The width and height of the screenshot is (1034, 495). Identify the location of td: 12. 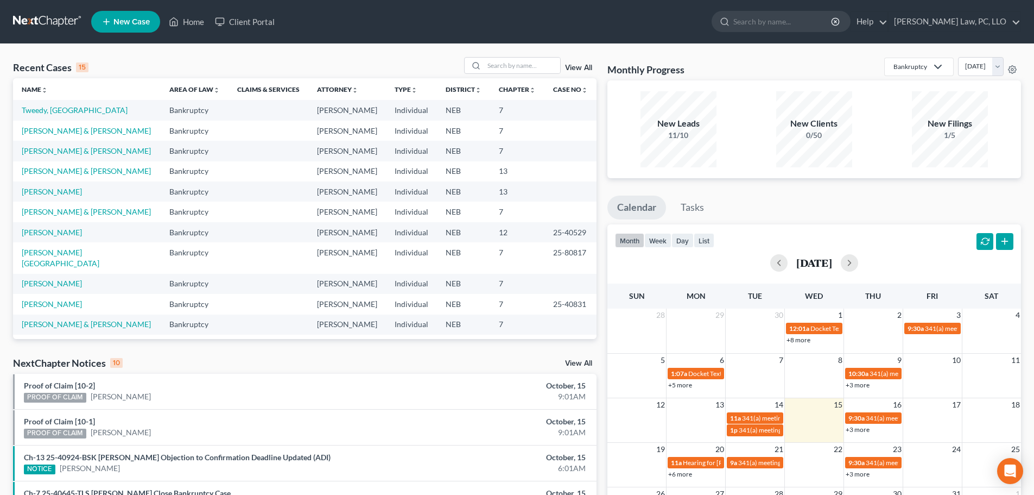
(517, 232).